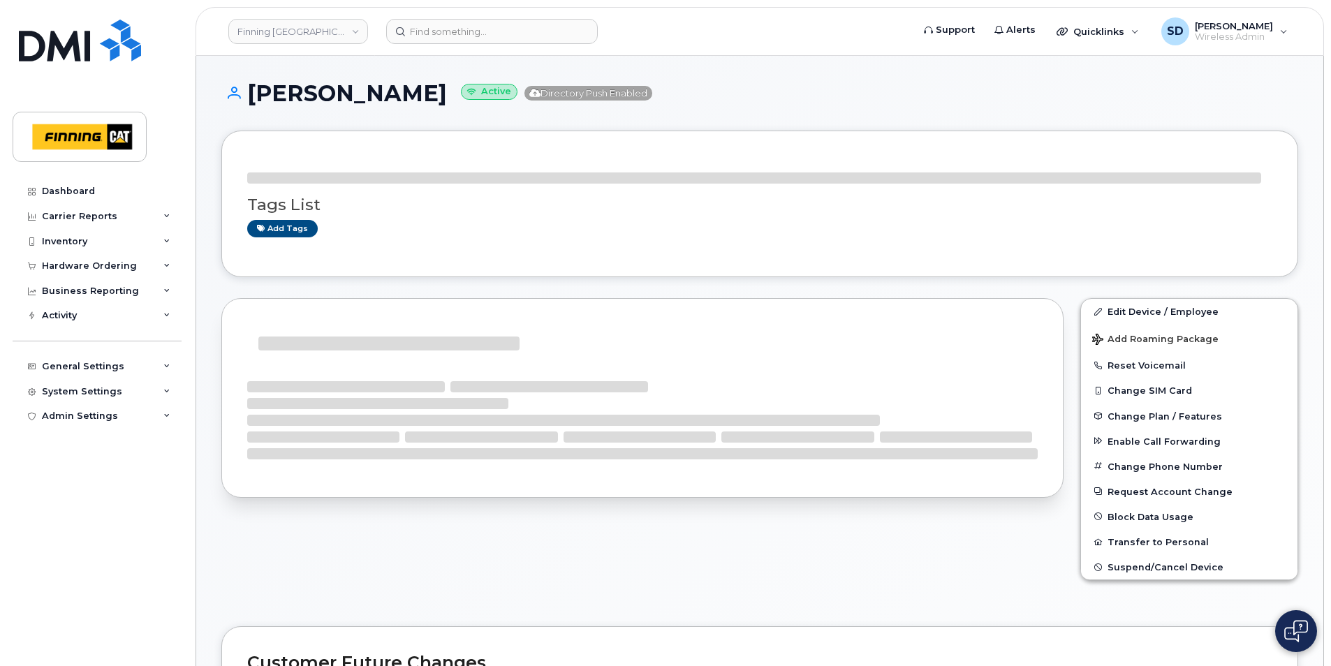 The image size is (1331, 666). Describe the element at coordinates (1164, 441) in the screenshot. I see `span: Enable Call Forwarding` at that location.